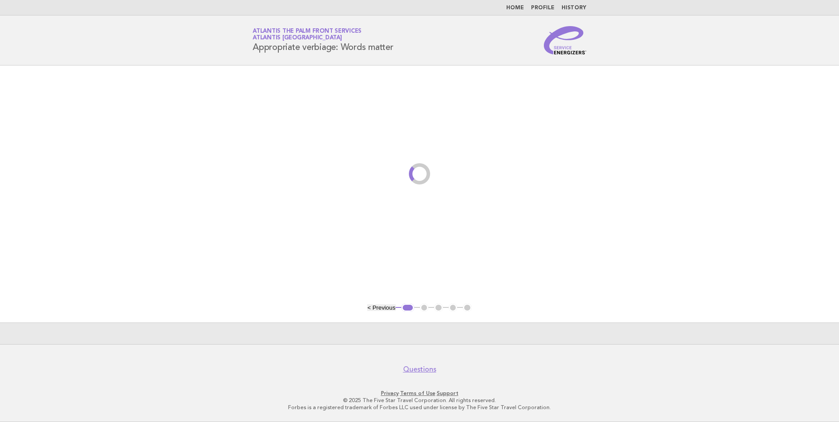 Image resolution: width=839 pixels, height=422 pixels. Describe the element at coordinates (447, 393) in the screenshot. I see `a: Support` at that location.